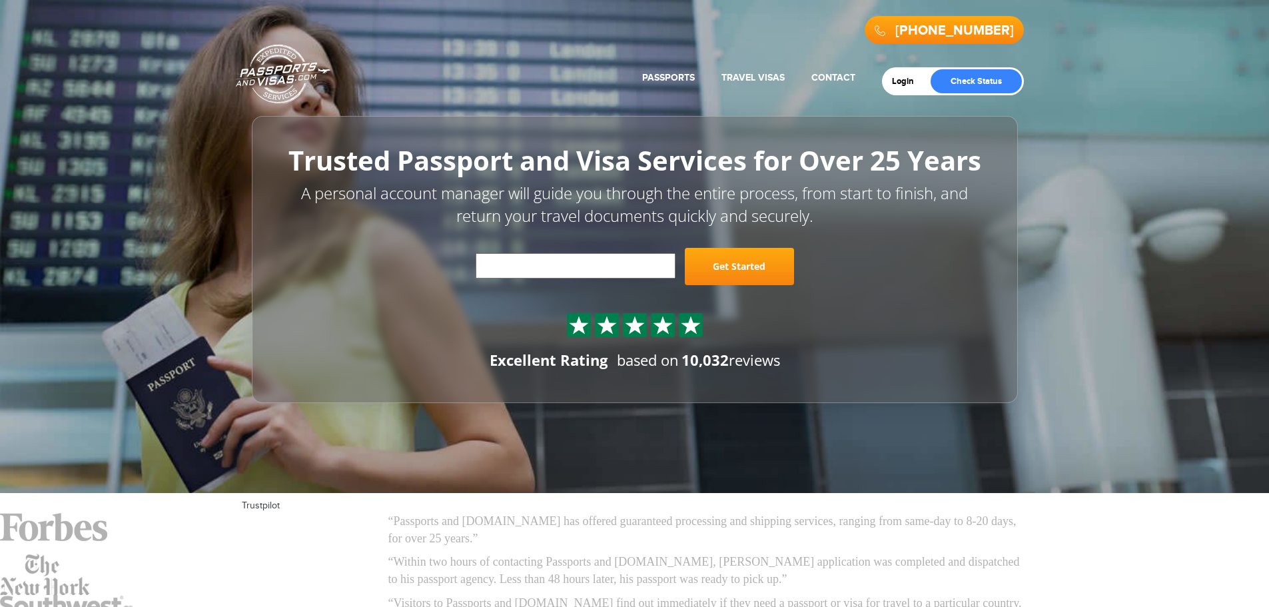 This screenshot has width=1269, height=607. Describe the element at coordinates (668, 77) in the screenshot. I see `a: Passports` at that location.